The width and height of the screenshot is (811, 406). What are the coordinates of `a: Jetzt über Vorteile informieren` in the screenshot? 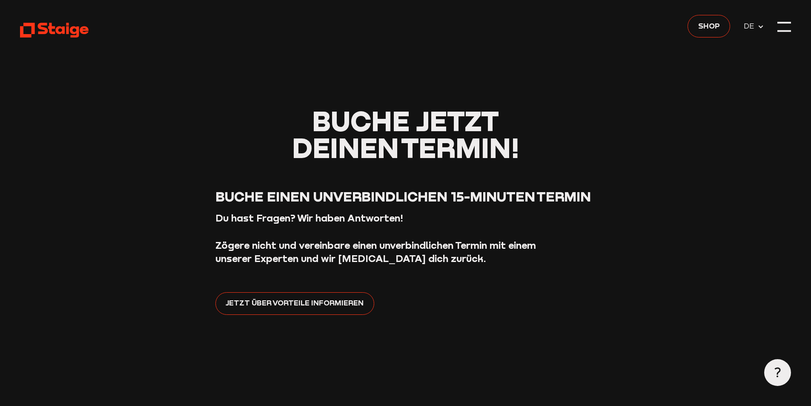 It's located at (295, 303).